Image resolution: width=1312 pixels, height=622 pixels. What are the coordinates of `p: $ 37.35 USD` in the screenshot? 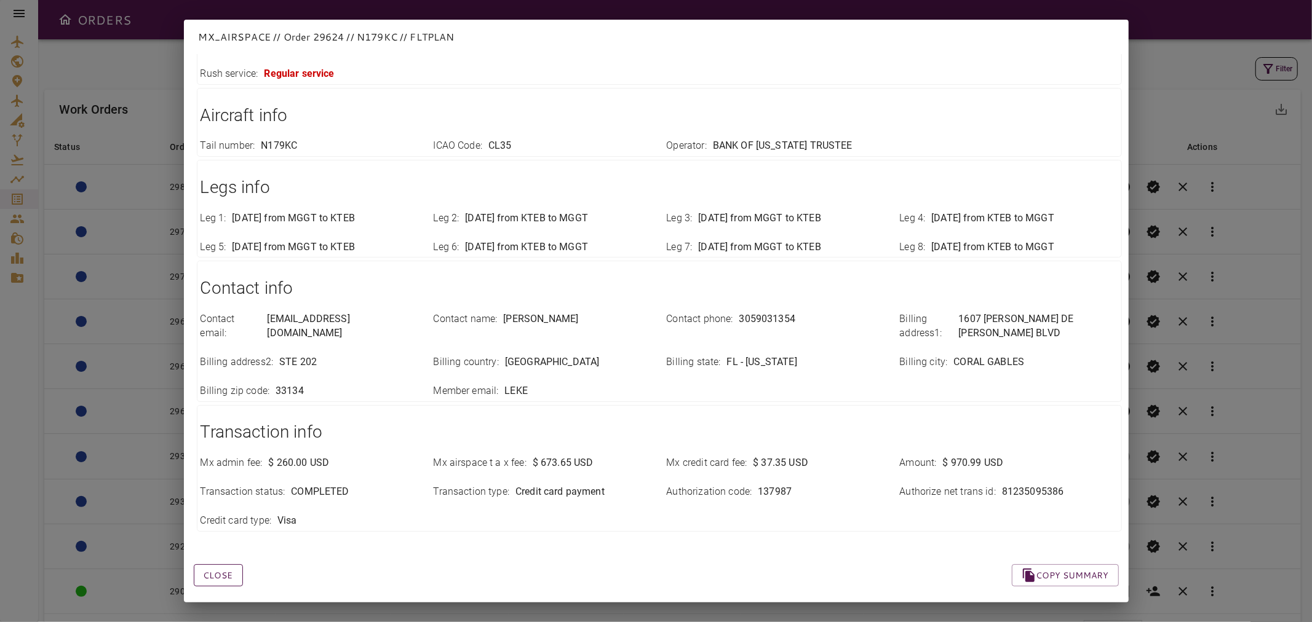 It's located at (780, 463).